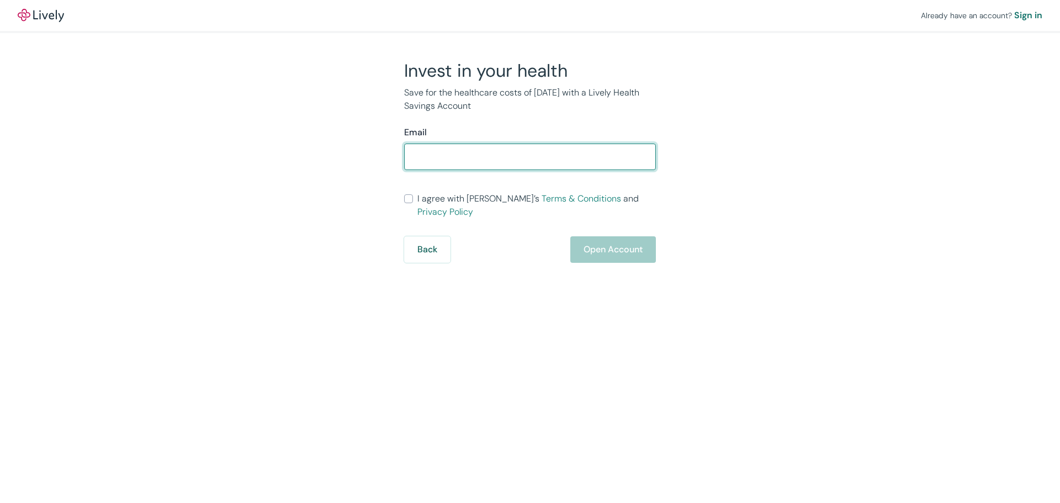 The width and height of the screenshot is (1060, 503). What do you see at coordinates (41, 15) in the screenshot?
I see `a: LivelyLively` at bounding box center [41, 15].